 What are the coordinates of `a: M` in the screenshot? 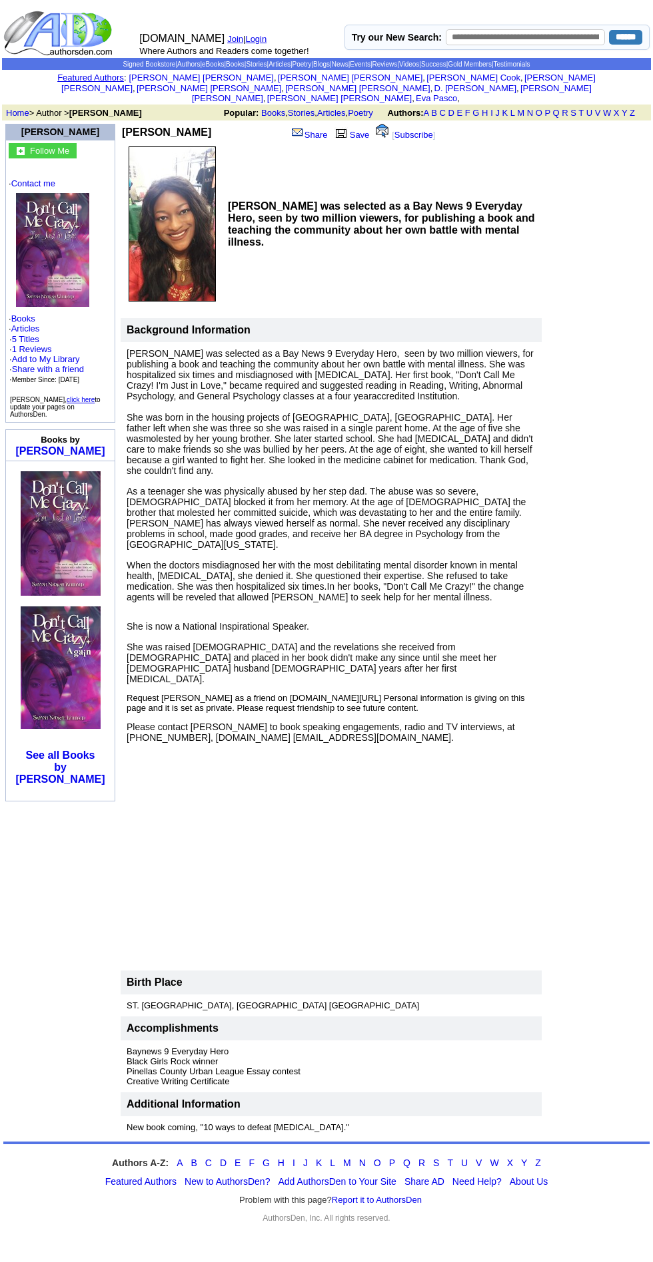 It's located at (520, 113).